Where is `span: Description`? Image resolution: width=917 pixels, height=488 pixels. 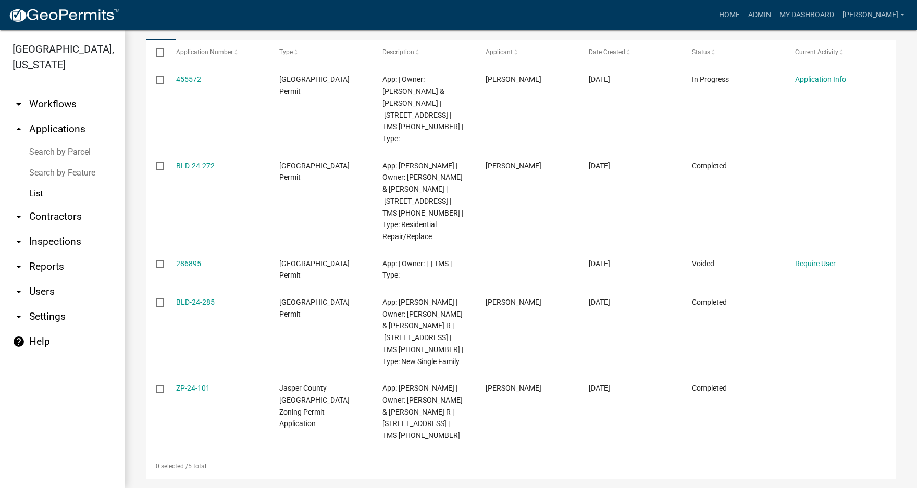
span: Description is located at coordinates (398, 52).